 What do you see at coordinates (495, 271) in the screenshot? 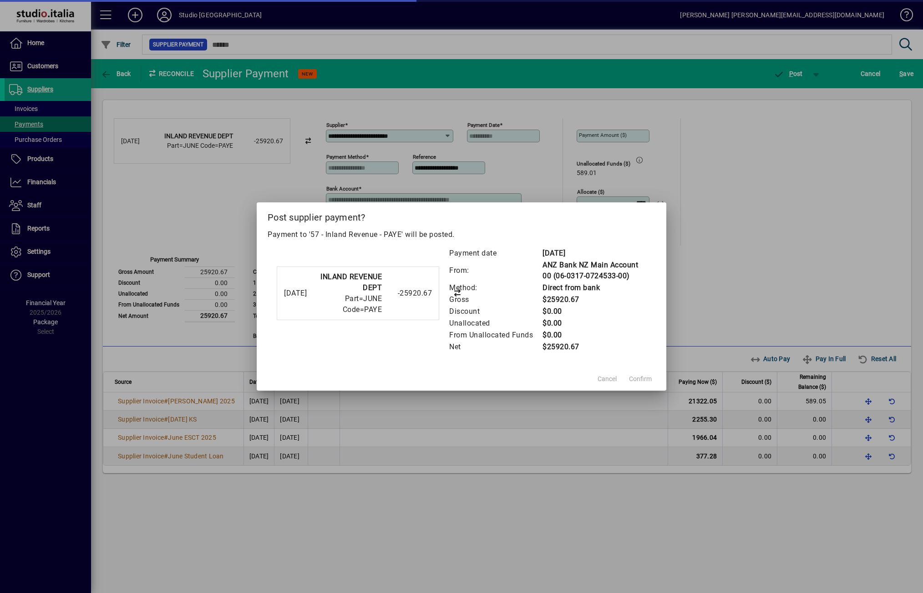
I see `td: From:` at bounding box center [495, 271].